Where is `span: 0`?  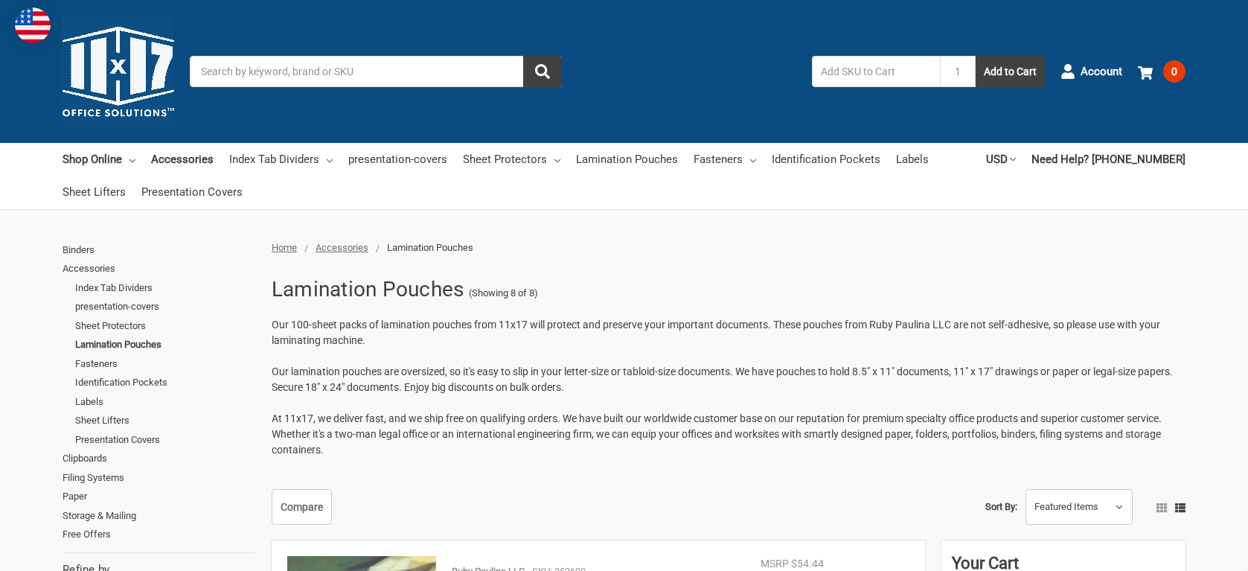
span: 0 is located at coordinates (1174, 71).